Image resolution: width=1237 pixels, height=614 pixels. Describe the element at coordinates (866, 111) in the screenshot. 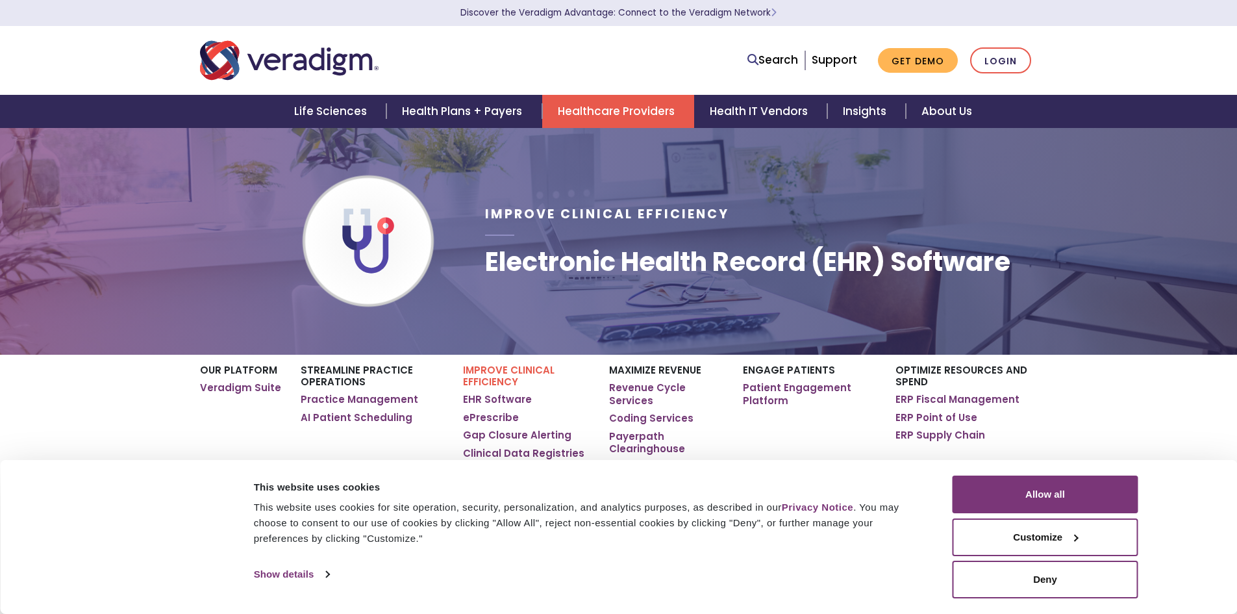

I see `a: Insights` at that location.